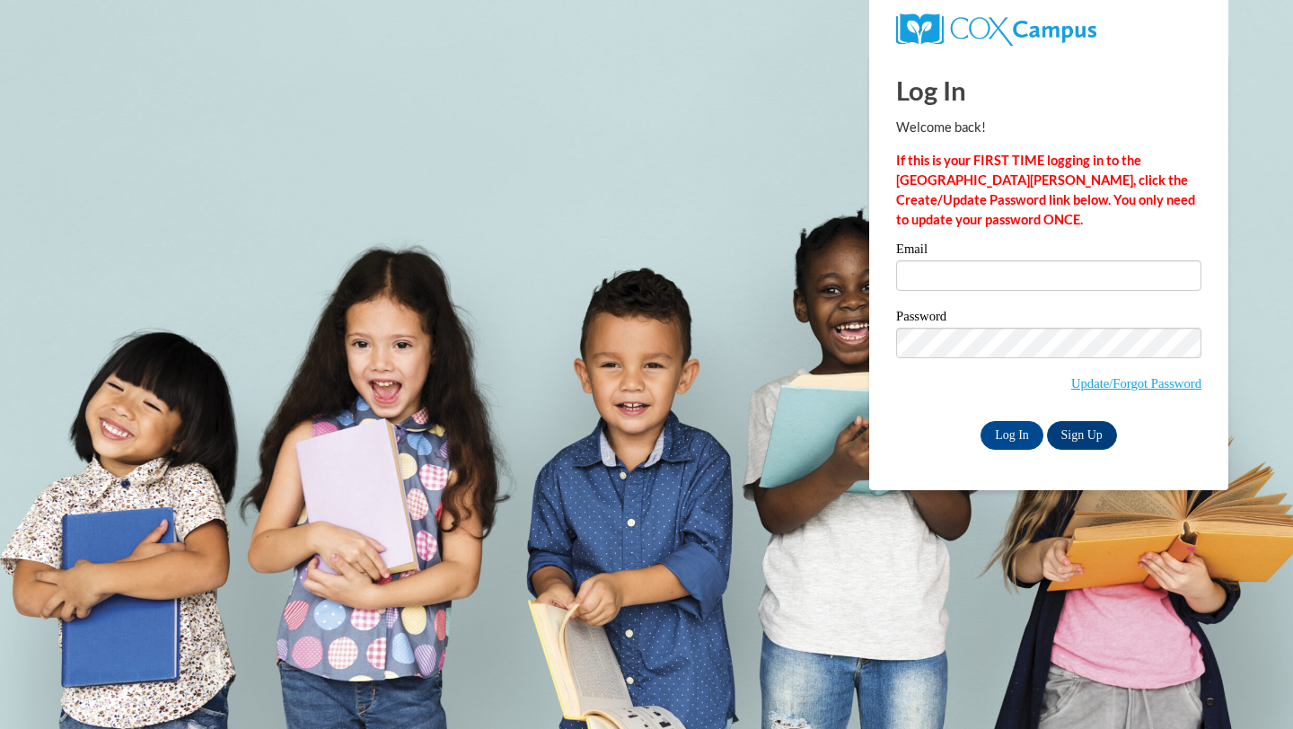 The height and width of the screenshot is (729, 1293). What do you see at coordinates (1012, 435) in the screenshot?
I see `input: Log In` at bounding box center [1012, 435].